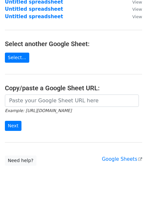  I want to click on a: Need help?, so click(20, 161).